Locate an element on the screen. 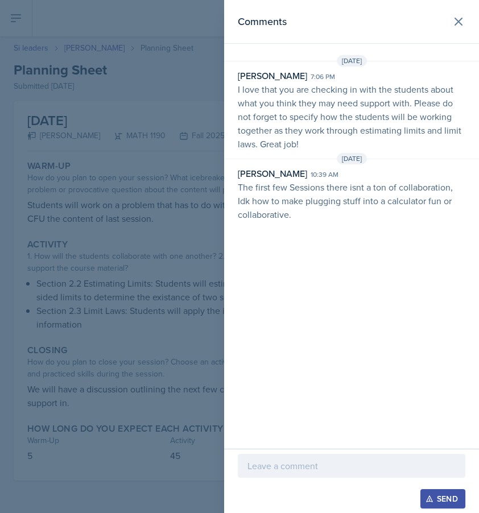  p: I love that you are checking in with the students about what you think they may need support with... is located at coordinates (352, 117).